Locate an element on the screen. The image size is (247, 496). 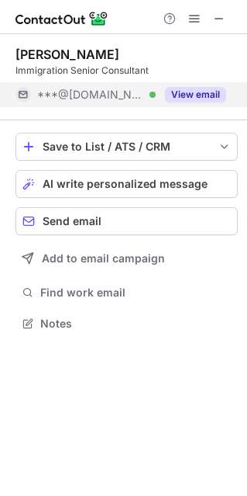
button: Find work email is located at coordinates (126, 292).